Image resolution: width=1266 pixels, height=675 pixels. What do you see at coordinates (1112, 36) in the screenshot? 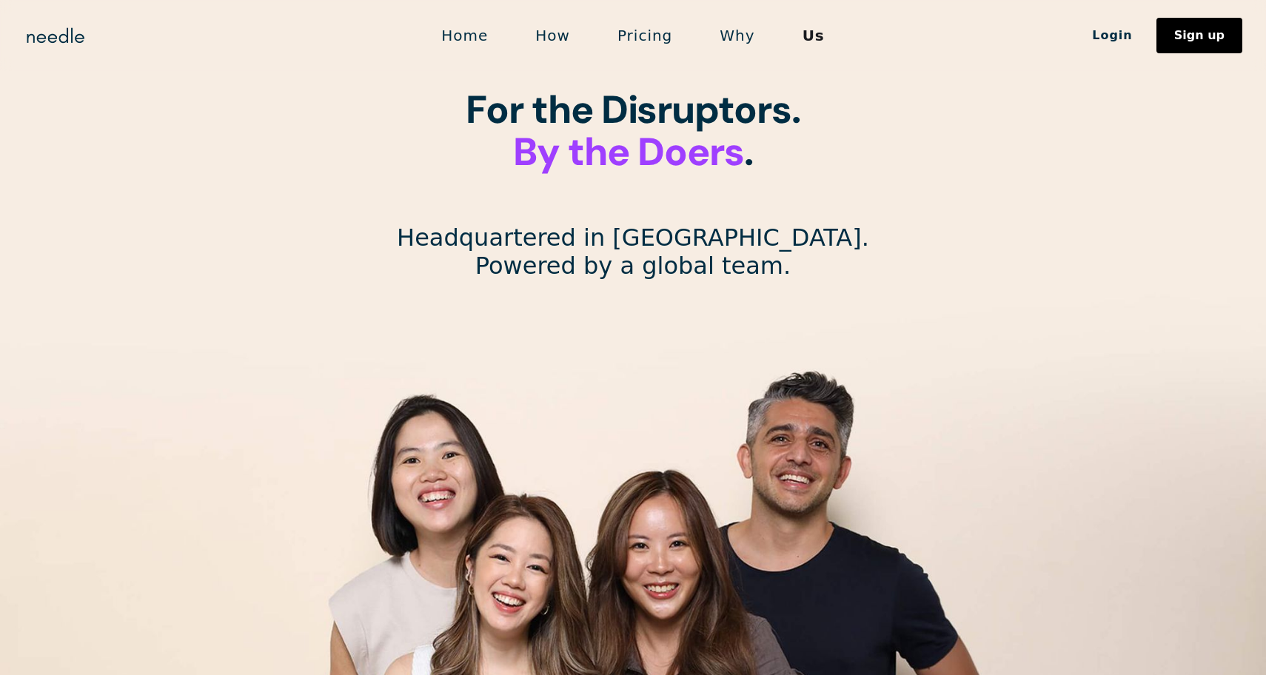
I see `a: Login` at bounding box center [1112, 36].